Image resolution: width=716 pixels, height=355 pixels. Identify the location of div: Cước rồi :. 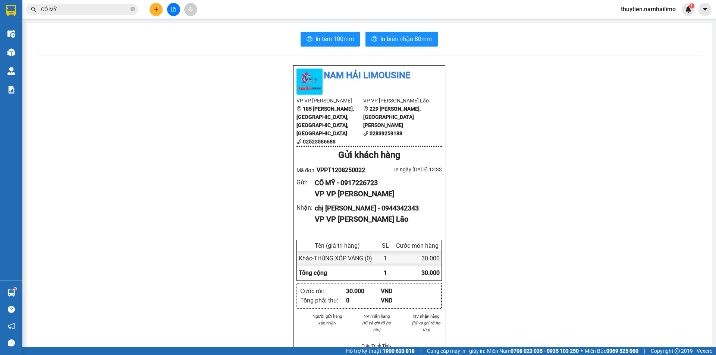
(323, 291).